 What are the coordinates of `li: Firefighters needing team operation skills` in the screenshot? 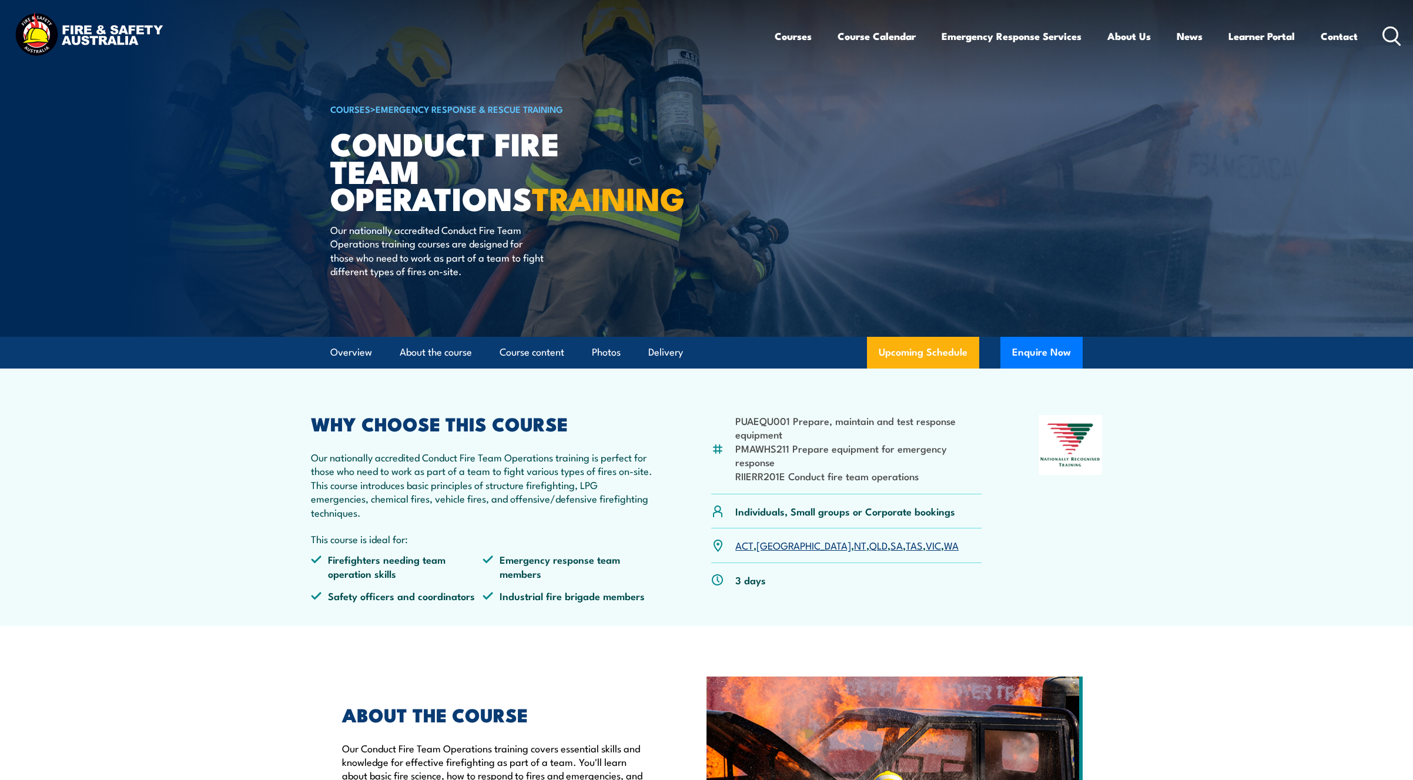 It's located at (397, 566).